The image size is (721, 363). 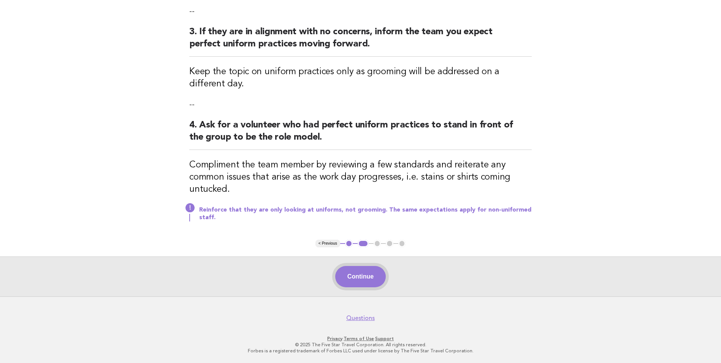 I want to click on a: Terms of Use, so click(x=359, y=338).